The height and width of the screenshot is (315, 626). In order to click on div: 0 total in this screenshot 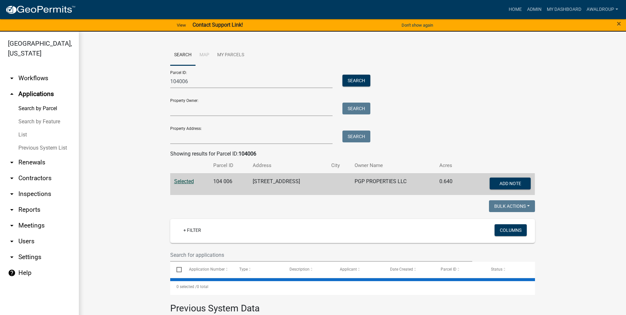, I will do `click(353, 286)`.